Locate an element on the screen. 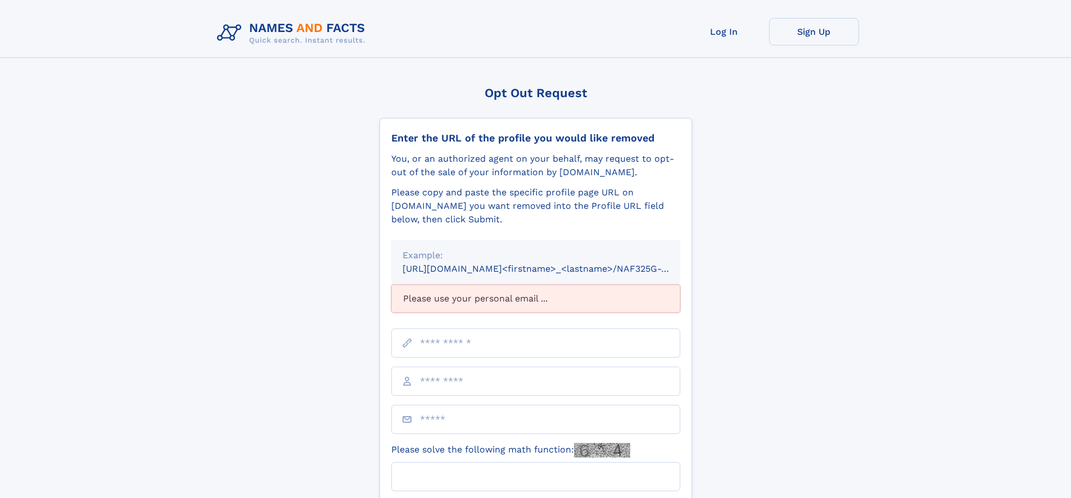  div: Enter the URL of the profile you would like removed is located at coordinates (536, 138).